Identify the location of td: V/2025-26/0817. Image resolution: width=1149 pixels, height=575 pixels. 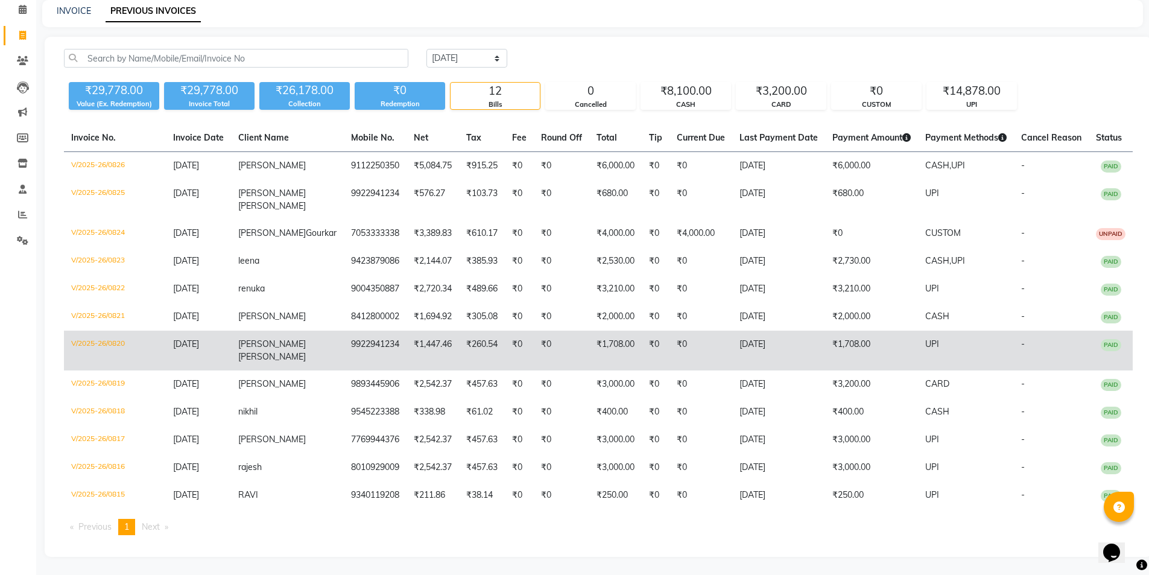
(115, 440).